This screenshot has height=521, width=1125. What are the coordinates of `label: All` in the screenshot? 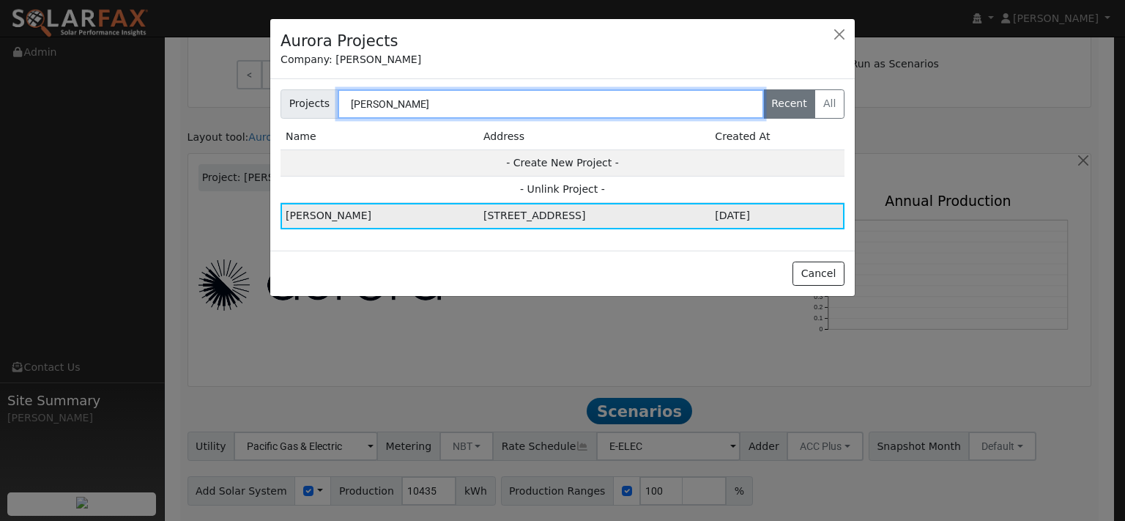 It's located at (829, 104).